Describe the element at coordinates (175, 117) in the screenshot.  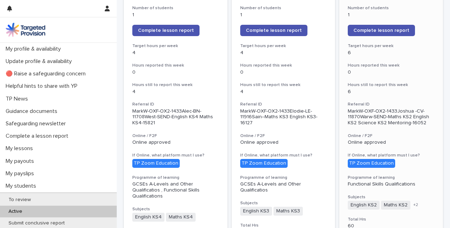
I see `p: MarkW-OXF-OX2-1433Alec-BN-11708West-SEND-English KS4 Maths KS4-15821` at that location.